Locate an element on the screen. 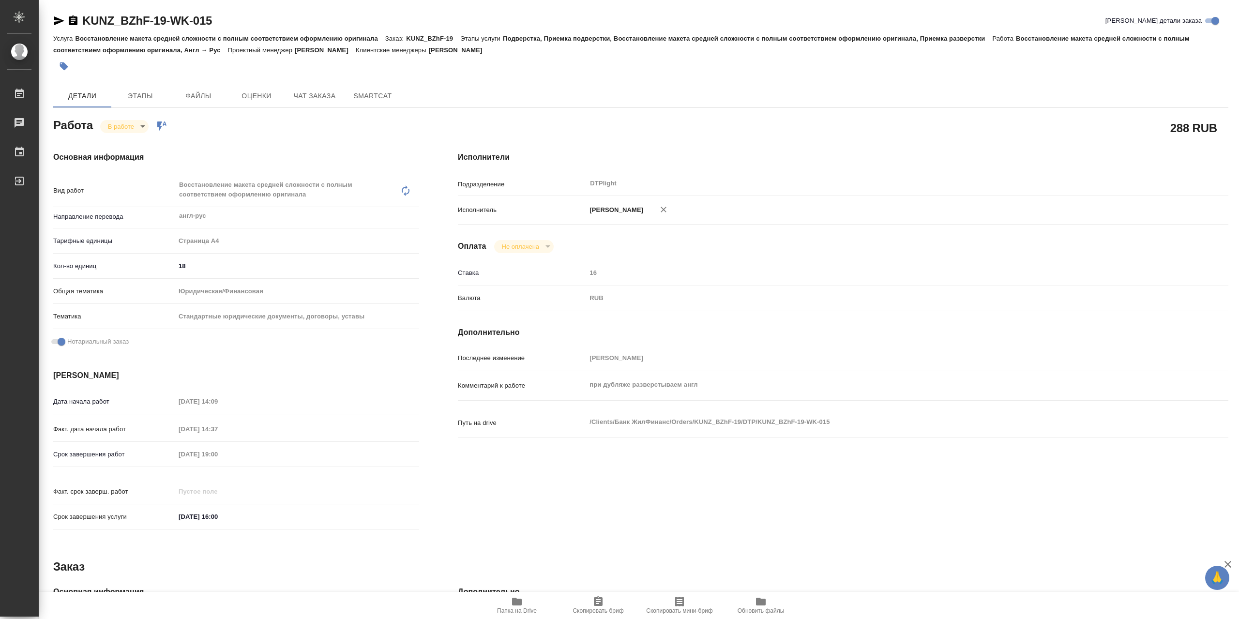 The width and height of the screenshot is (1239, 619). p: Заказ: is located at coordinates (395, 38).